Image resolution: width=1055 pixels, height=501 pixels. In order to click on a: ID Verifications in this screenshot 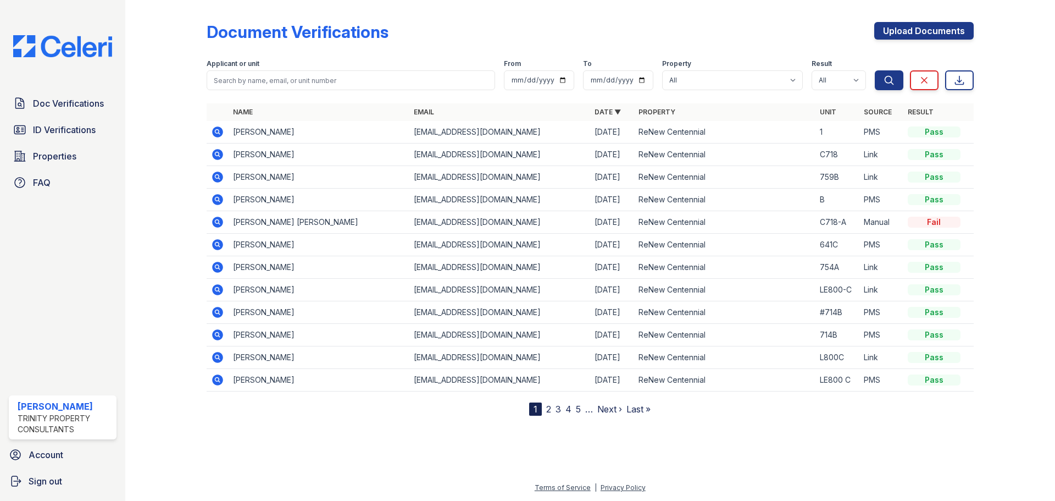, I will do `click(63, 130)`.